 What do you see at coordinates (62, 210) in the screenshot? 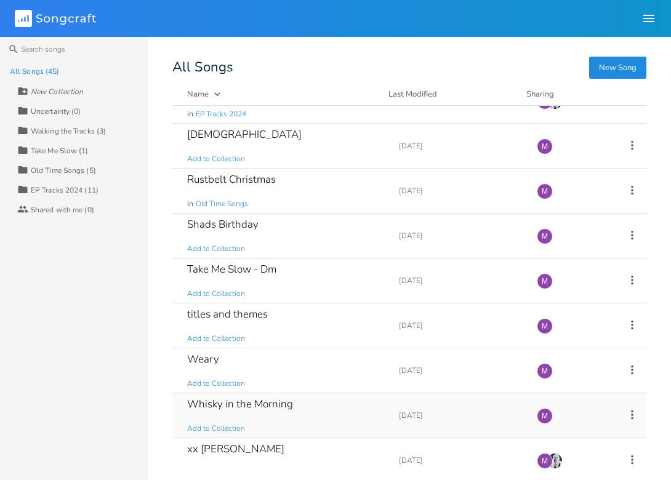
I see `div: Shared with me (0)` at bounding box center [62, 210].